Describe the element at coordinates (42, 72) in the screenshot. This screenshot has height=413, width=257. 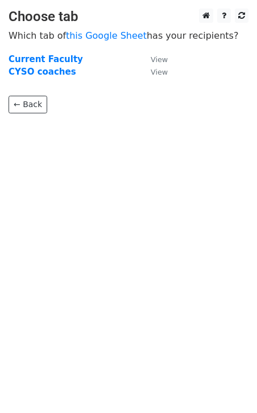
I see `strong: CYSO coaches` at that location.